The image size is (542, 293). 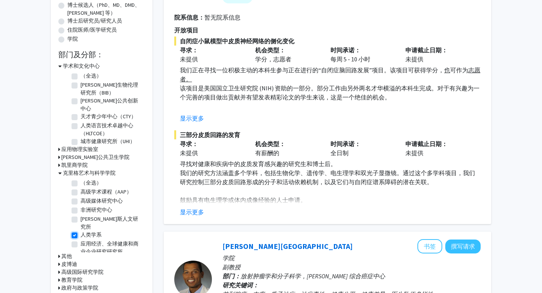 What do you see at coordinates (81, 54) in the screenshot?
I see `font: 部门及分部：` at bounding box center [81, 54].